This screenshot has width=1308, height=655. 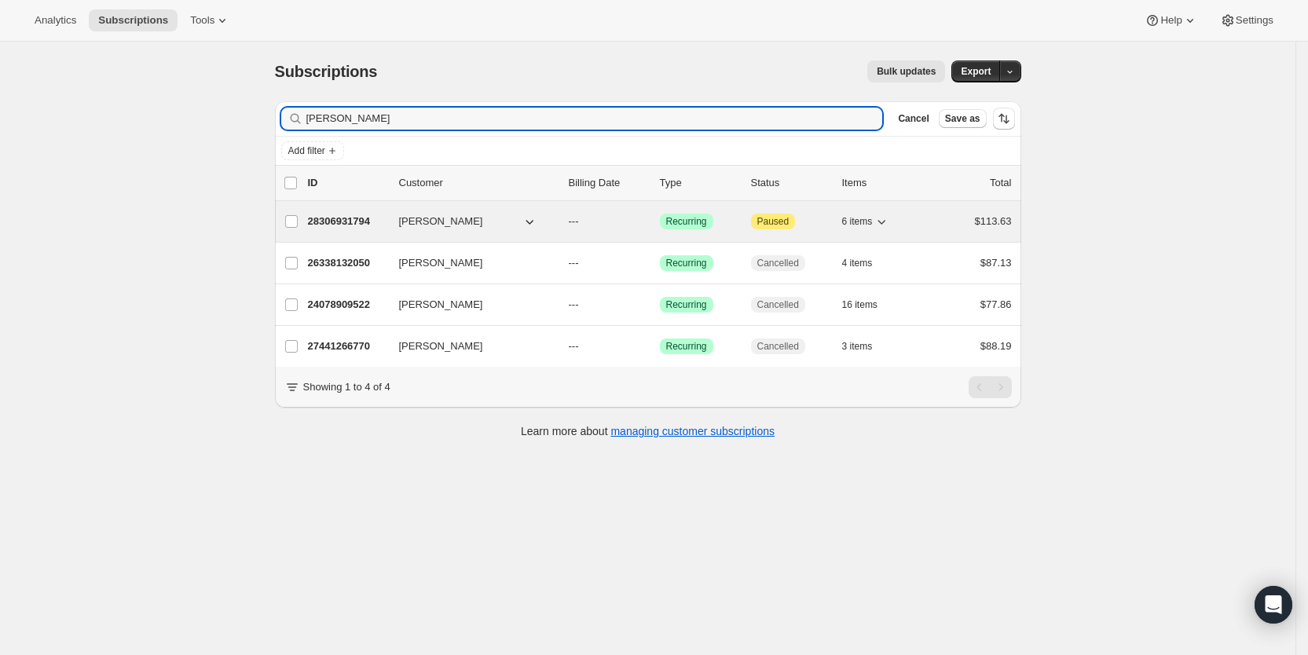 What do you see at coordinates (962, 119) in the screenshot?
I see `span: Save as` at bounding box center [962, 119].